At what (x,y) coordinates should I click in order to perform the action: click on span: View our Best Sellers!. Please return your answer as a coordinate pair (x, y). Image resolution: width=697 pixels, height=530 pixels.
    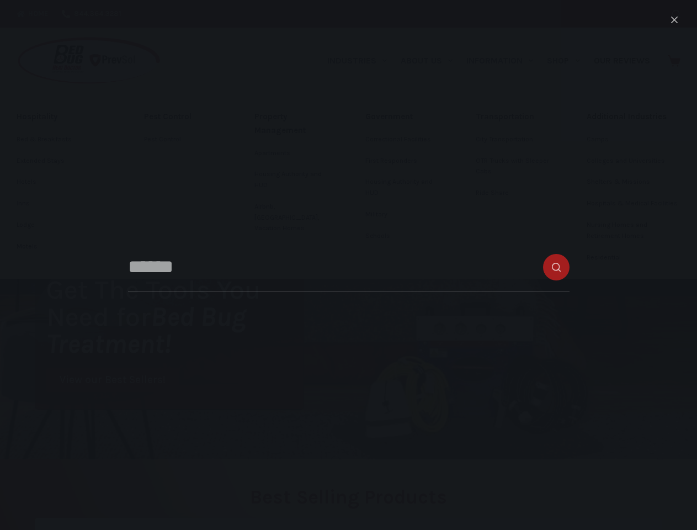
    Looking at the image, I should click on (113, 380).